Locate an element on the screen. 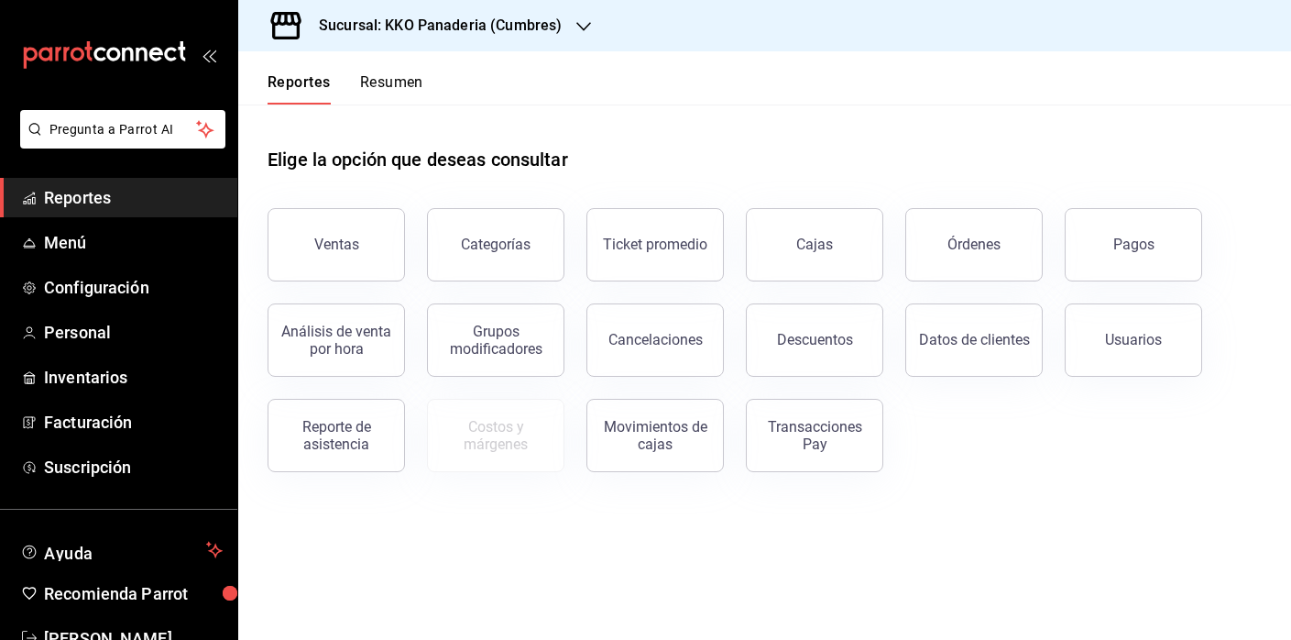  div: navigation tabs is located at coordinates (345, 89).